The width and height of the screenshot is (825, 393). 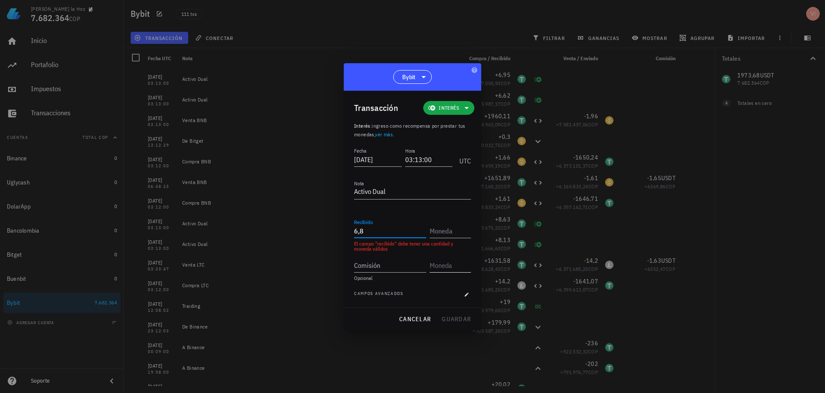 I want to click on a: ver más, so click(x=384, y=134).